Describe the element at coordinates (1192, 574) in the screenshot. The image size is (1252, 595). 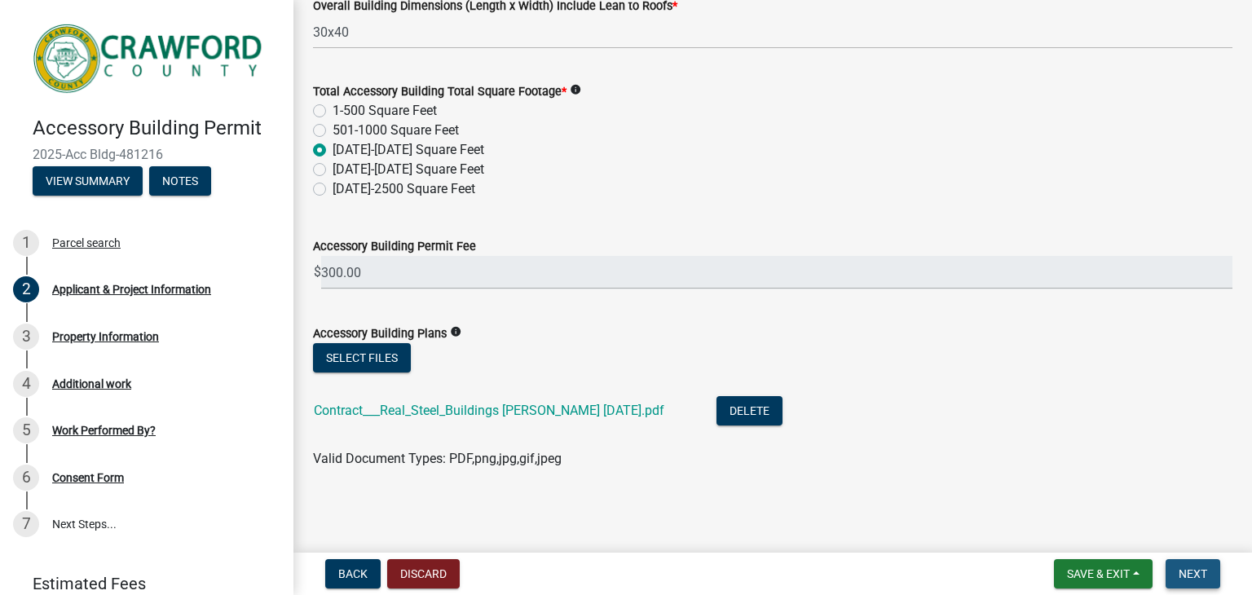
I see `button: Next` at that location.